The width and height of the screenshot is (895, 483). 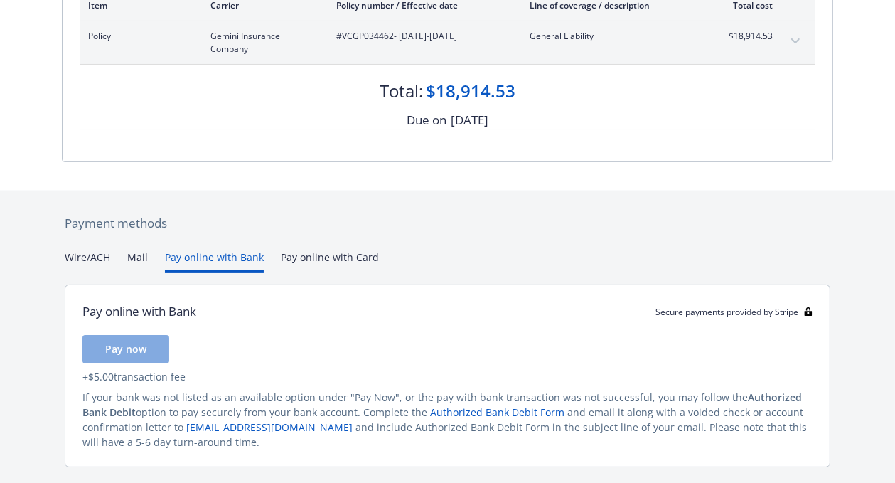 I want to click on button: expand content, so click(x=796, y=41).